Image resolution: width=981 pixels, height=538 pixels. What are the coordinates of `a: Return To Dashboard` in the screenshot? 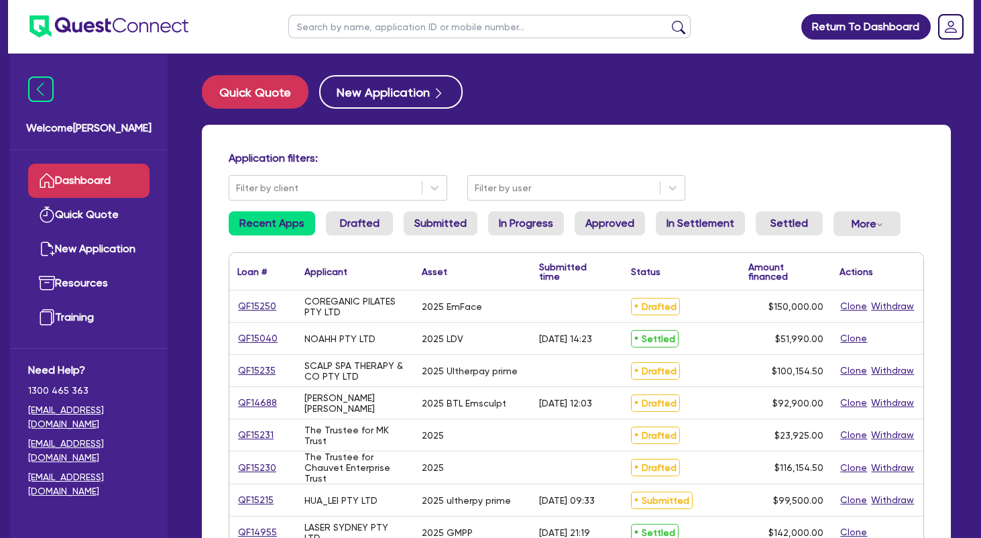 It's located at (866, 27).